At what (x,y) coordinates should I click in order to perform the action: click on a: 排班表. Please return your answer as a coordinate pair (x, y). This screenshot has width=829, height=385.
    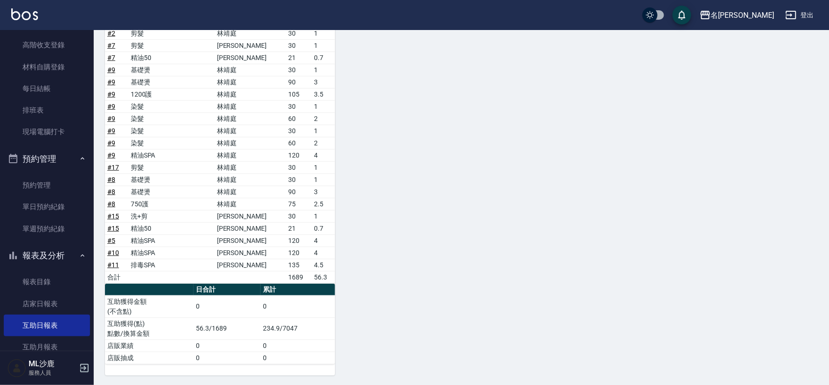
    Looking at the image, I should click on (47, 110).